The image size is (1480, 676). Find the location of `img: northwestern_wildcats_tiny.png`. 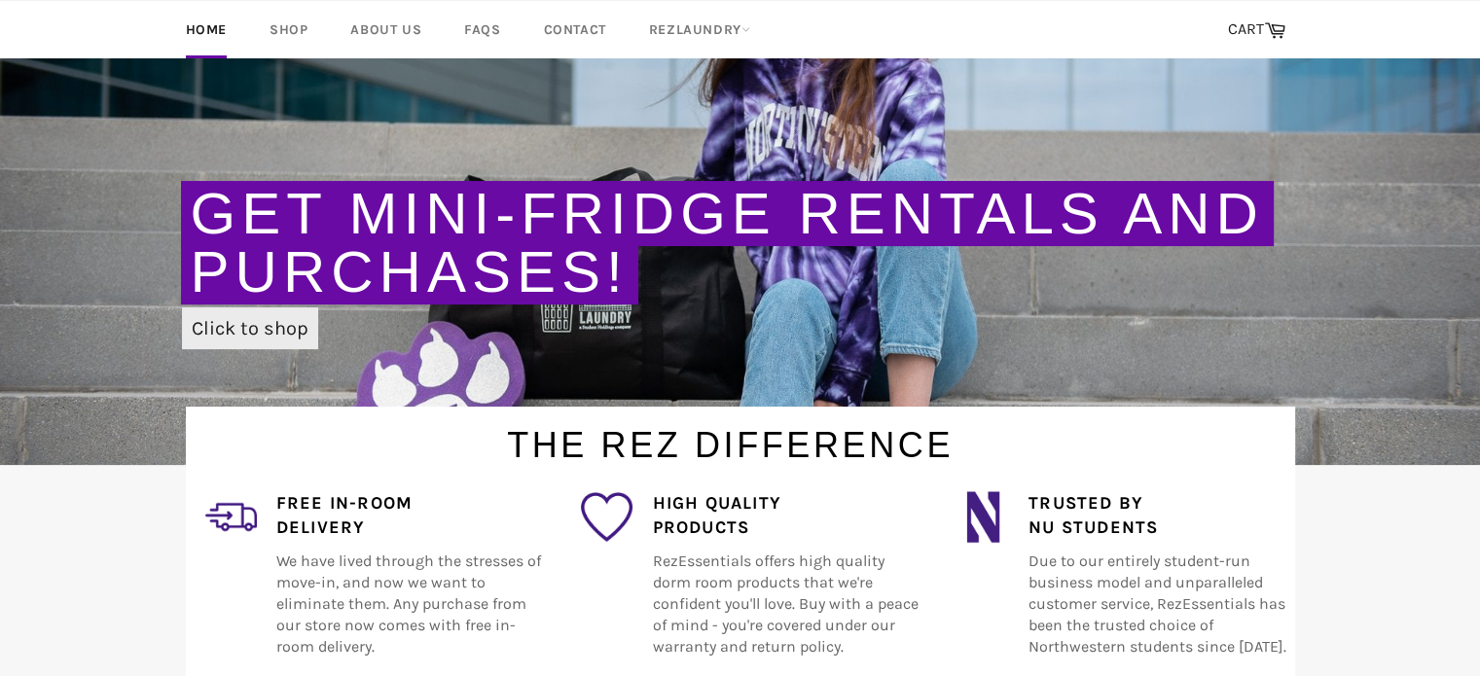

img: northwestern_wildcats_tiny.png is located at coordinates (983, 517).